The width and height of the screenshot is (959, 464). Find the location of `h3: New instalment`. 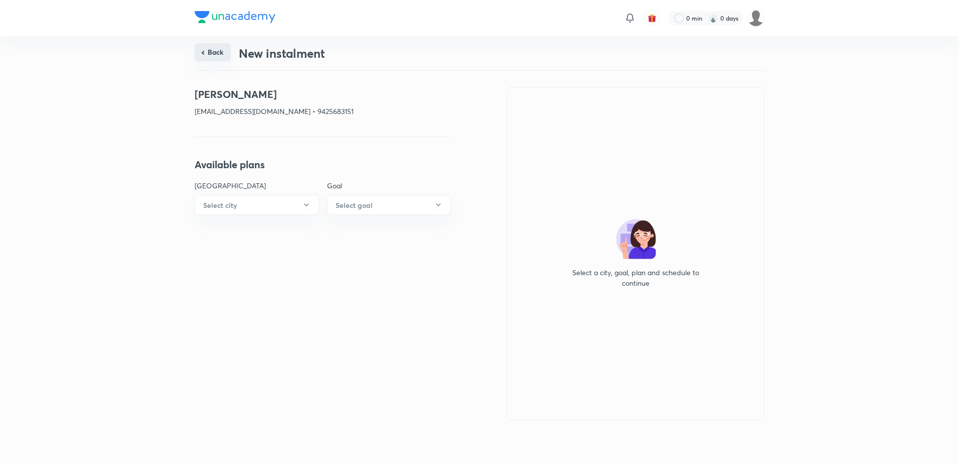

h3: New instalment is located at coordinates (282, 53).